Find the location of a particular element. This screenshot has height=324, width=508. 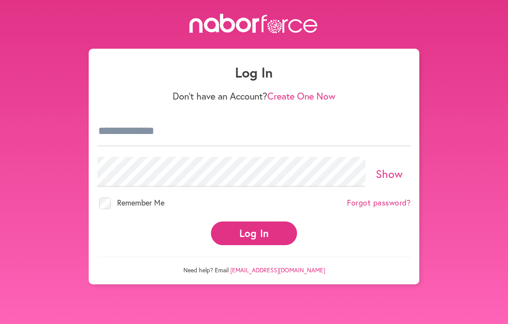

p: Don't have an Account? is located at coordinates (254, 96).